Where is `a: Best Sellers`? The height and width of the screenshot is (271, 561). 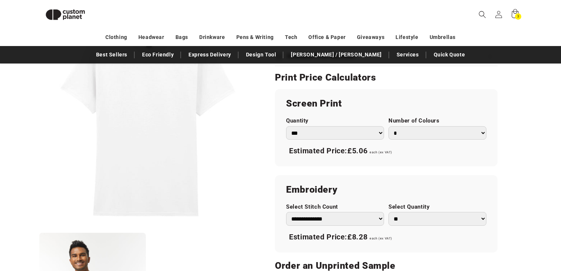 a: Best Sellers is located at coordinates (112, 55).